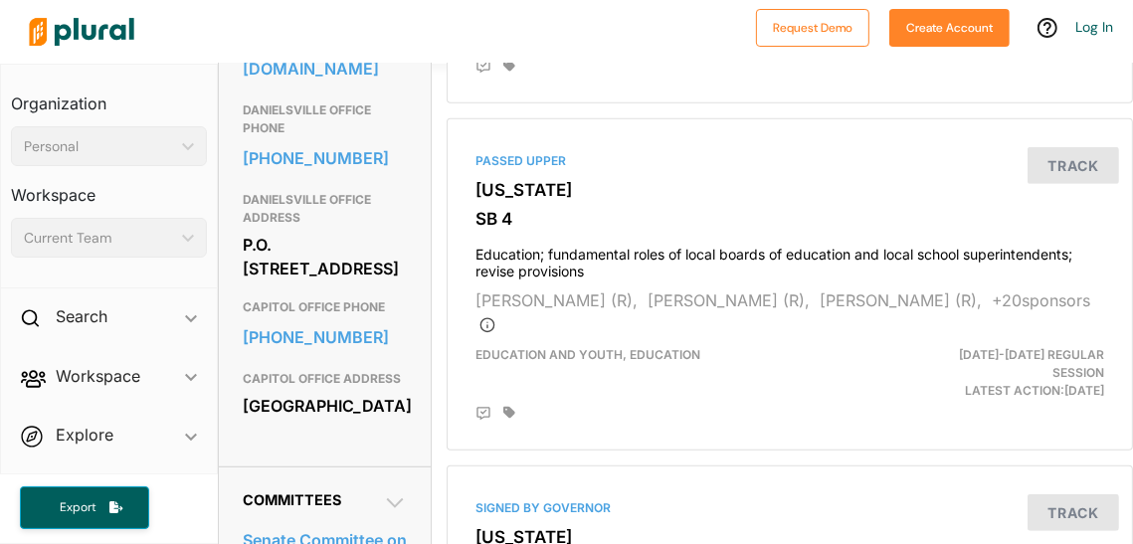 This screenshot has width=1133, height=544. Describe the element at coordinates (324, 307) in the screenshot. I see `h3: CAPITOL OFFICE PHONE` at that location.